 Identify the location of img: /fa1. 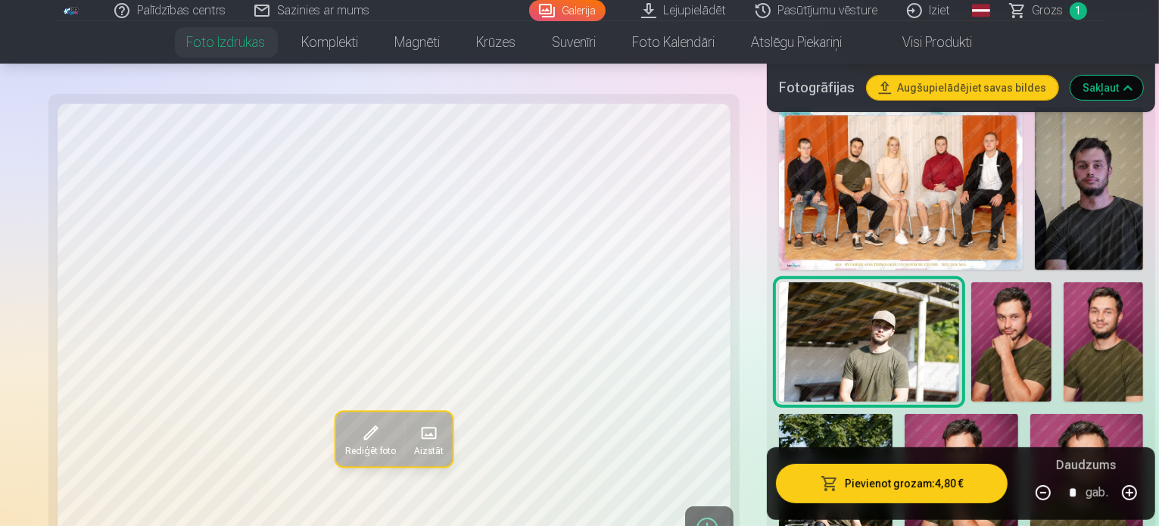
(72, 11).